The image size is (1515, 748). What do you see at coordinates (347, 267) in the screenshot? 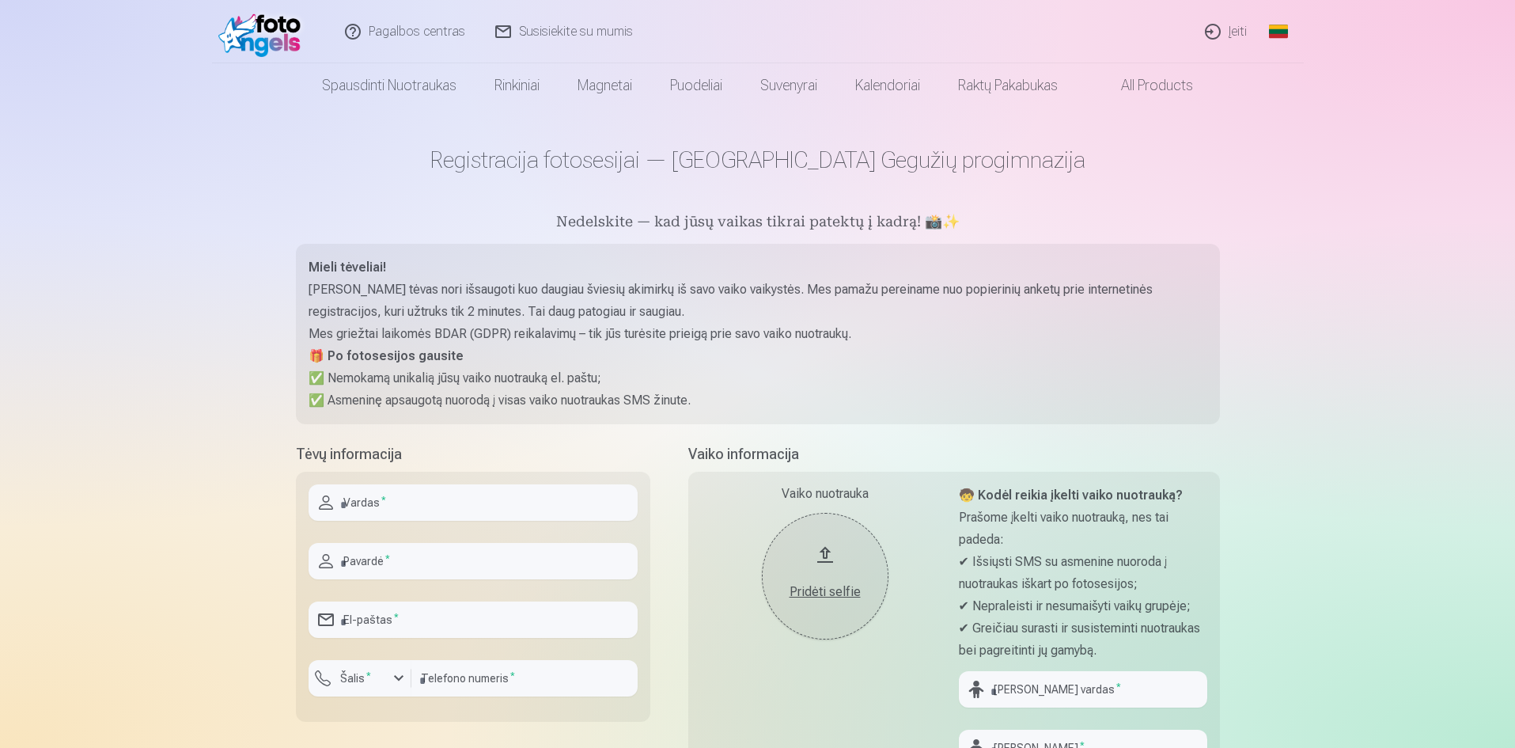
I see `strong: Mieli tėveliai!` at bounding box center [347, 267].